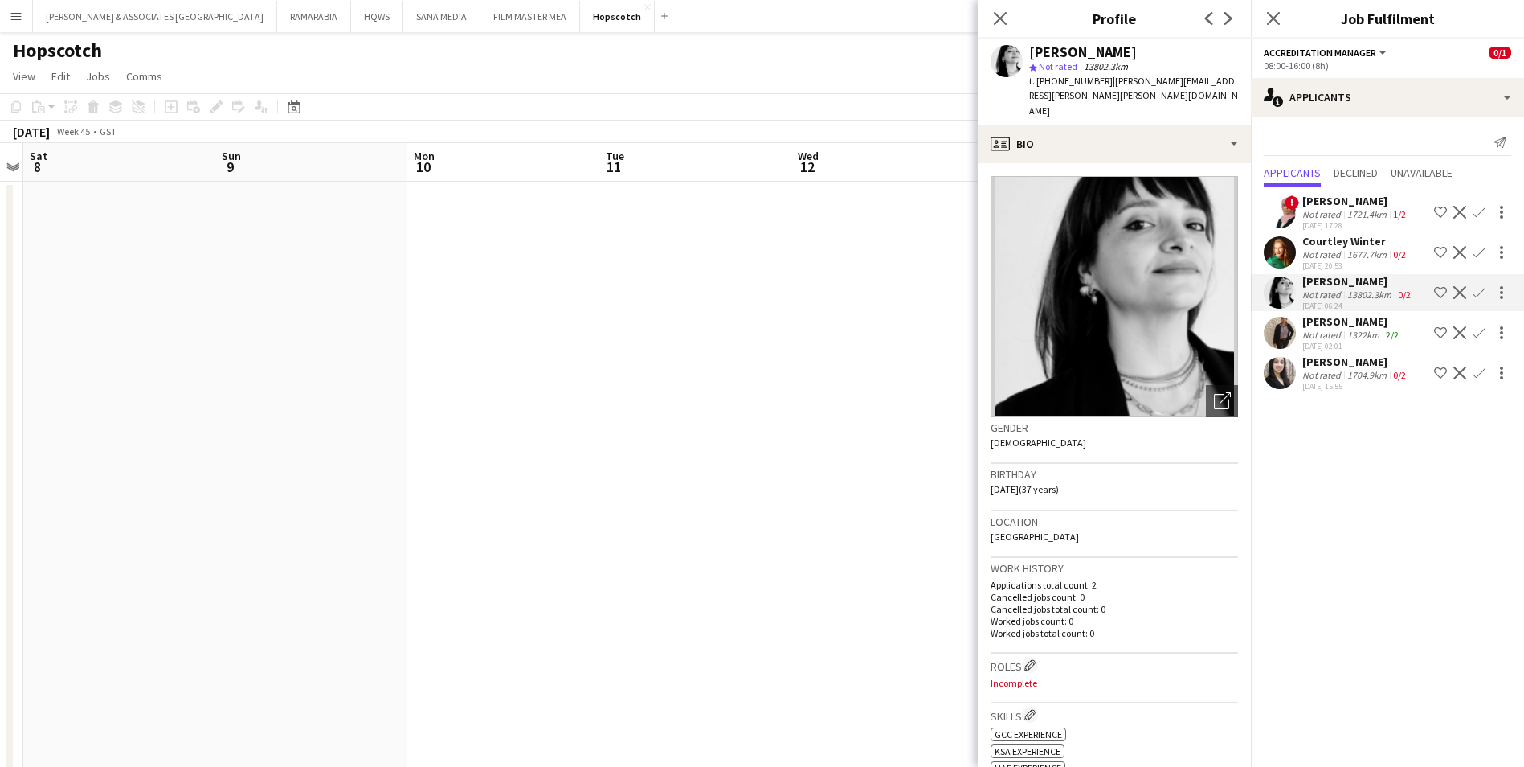 The height and width of the screenshot is (767, 1524). Describe the element at coordinates (60, 76) in the screenshot. I see `span: Edit` at that location.